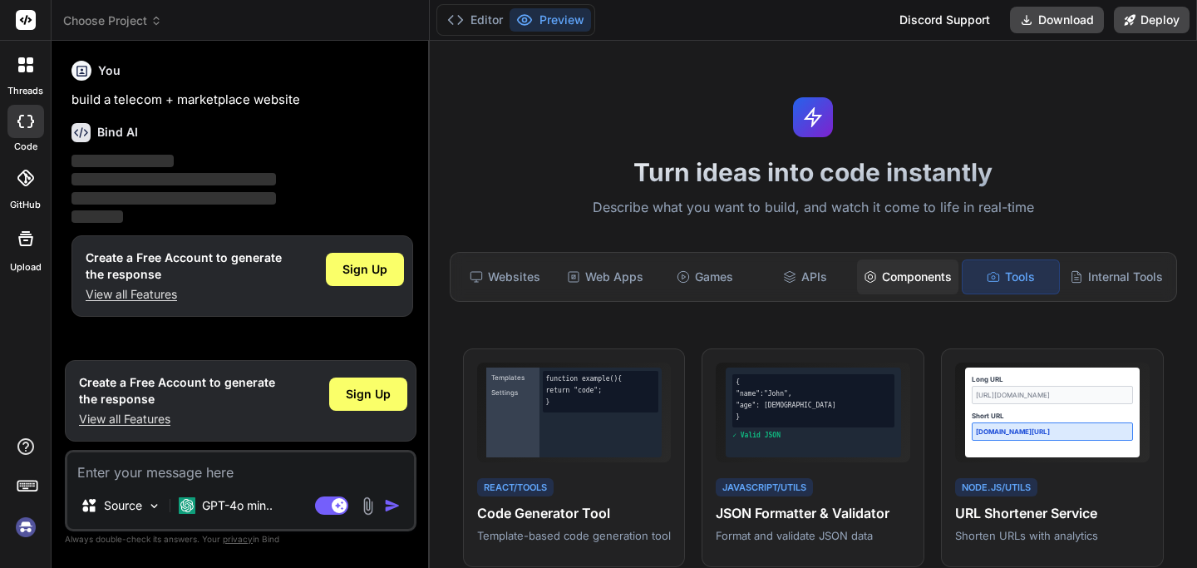  Describe the element at coordinates (26, 527) in the screenshot. I see `img: signin` at that location.